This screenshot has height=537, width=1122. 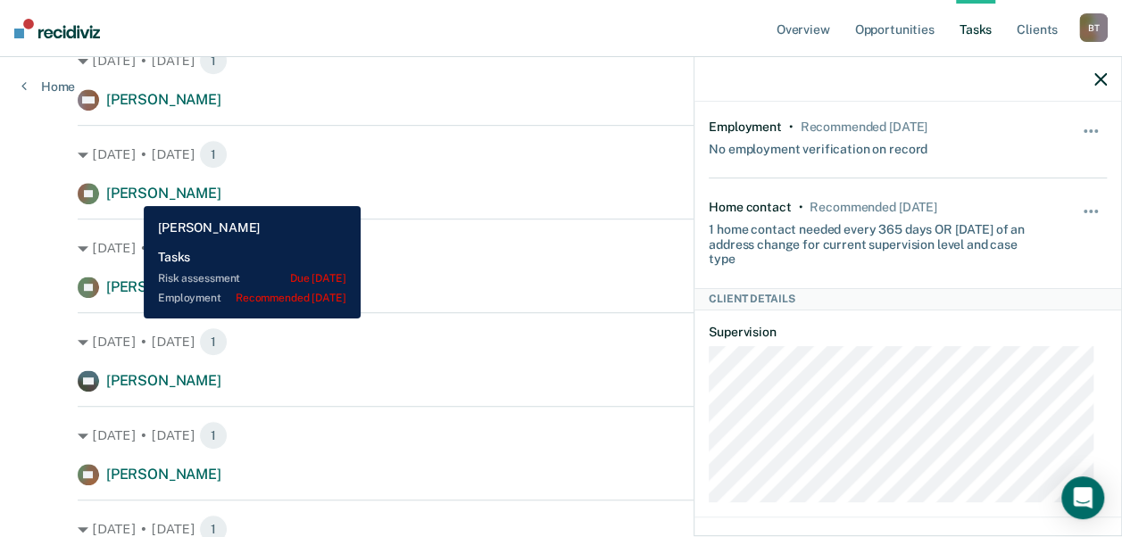 I want to click on div: No employment verification on record, so click(x=817, y=145).